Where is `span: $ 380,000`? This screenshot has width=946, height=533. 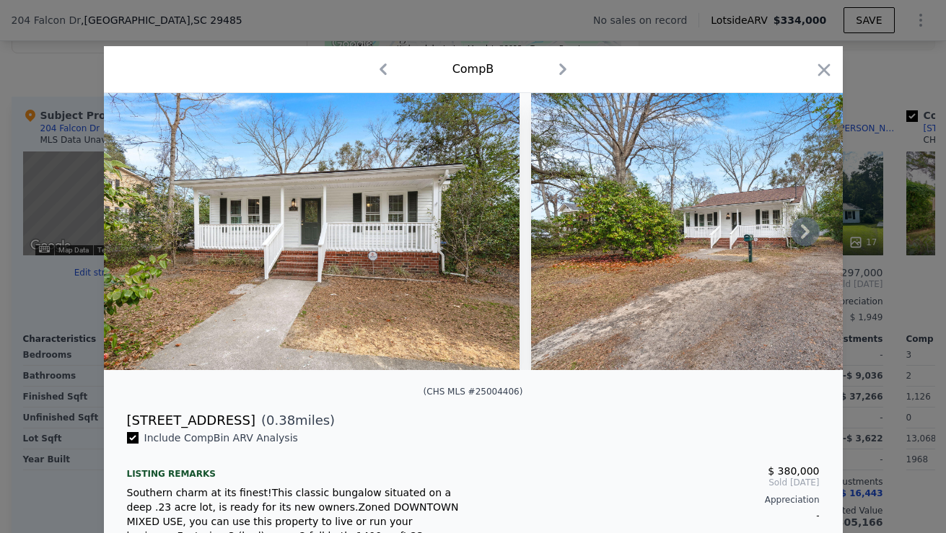
span: $ 380,000 is located at coordinates (793, 471).